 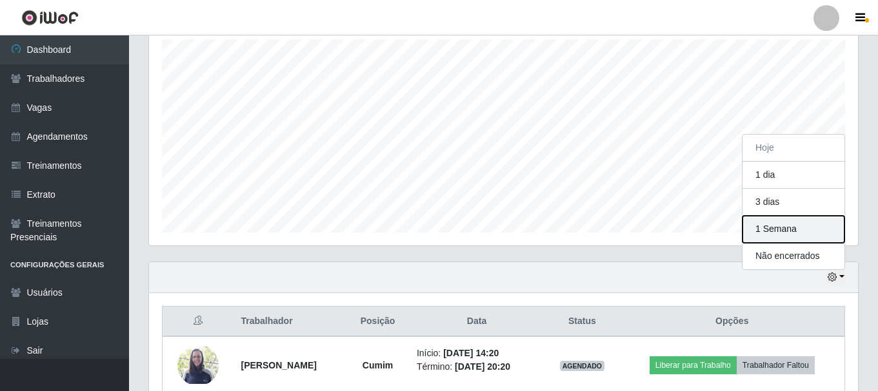 What do you see at coordinates (793, 148) in the screenshot?
I see `button: Hoje` at bounding box center [793, 148].